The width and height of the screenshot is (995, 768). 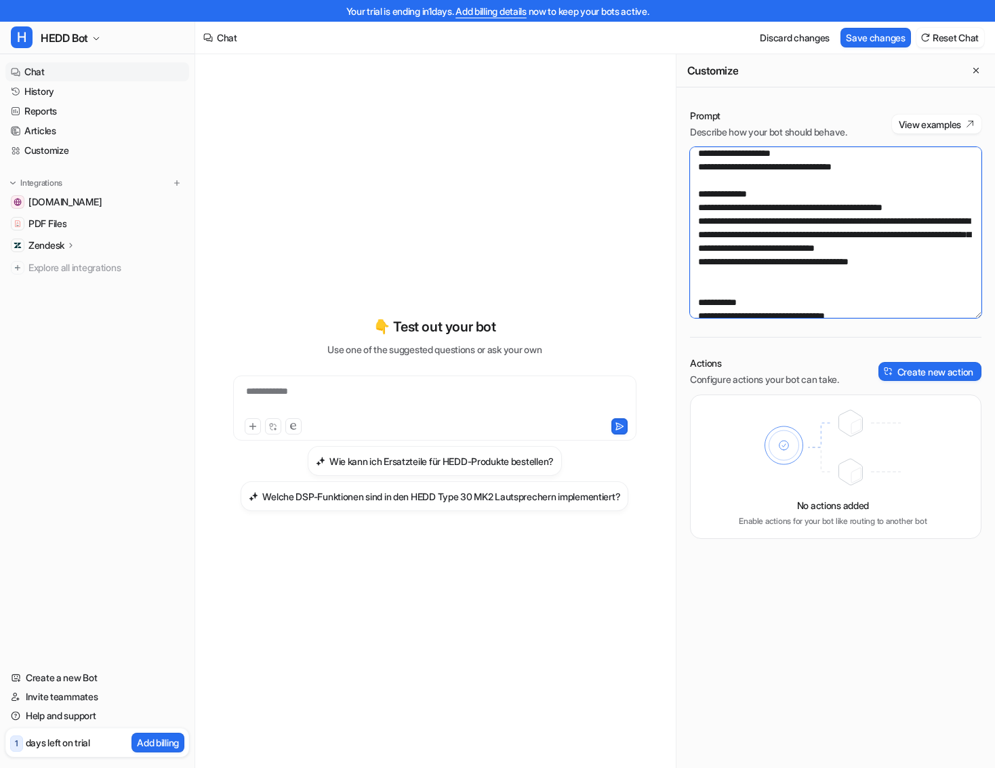 What do you see at coordinates (876, 37) in the screenshot?
I see `button: Save changes` at bounding box center [876, 37].